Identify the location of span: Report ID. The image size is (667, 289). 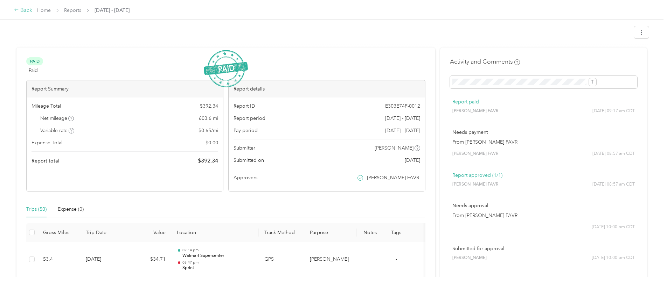
(244, 106).